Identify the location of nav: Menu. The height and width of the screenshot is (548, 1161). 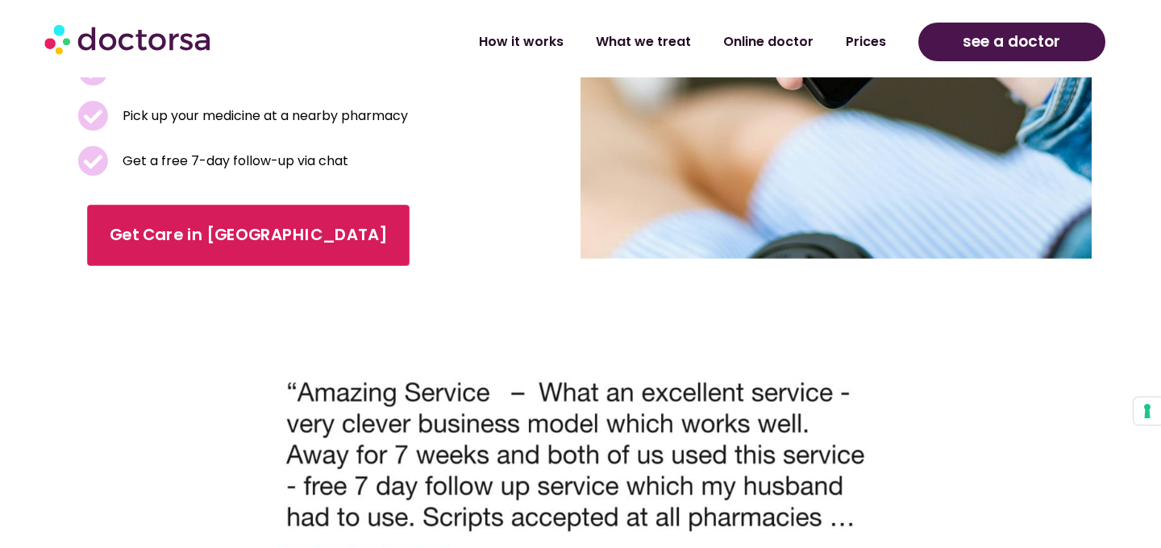
(604, 42).